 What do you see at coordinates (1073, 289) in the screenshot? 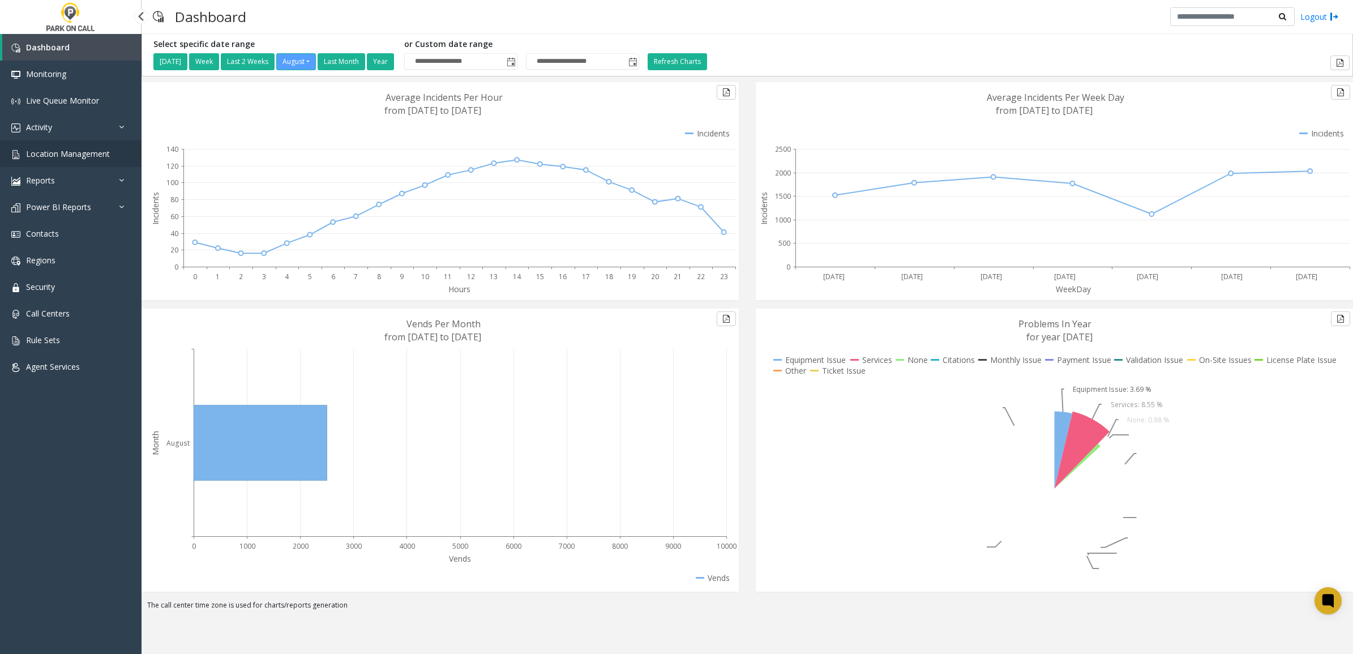
I see `text: WeekDay` at bounding box center [1073, 289].